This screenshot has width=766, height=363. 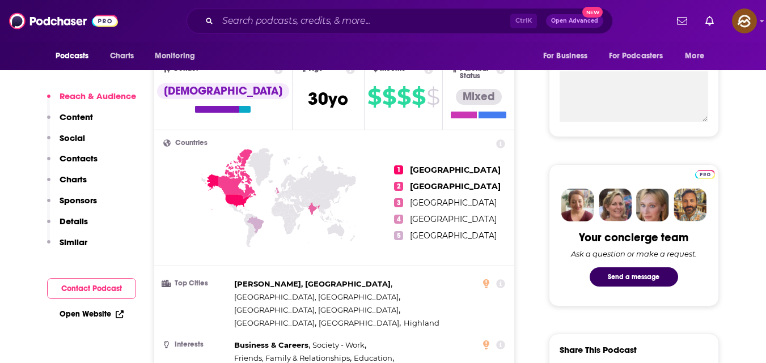 I want to click on button: Open AdvancedNew, so click(x=574, y=21).